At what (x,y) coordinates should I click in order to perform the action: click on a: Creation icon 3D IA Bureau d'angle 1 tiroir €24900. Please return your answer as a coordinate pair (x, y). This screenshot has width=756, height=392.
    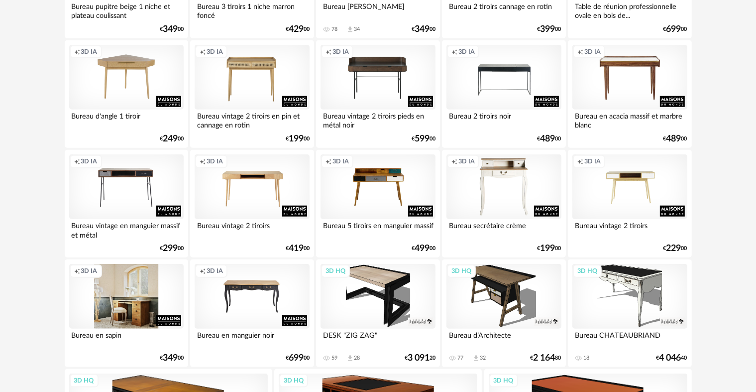
    Looking at the image, I should click on (126, 94).